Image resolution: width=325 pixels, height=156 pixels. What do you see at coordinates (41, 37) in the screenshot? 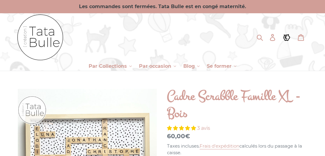
I see `img: Tata Bulle` at bounding box center [41, 37].